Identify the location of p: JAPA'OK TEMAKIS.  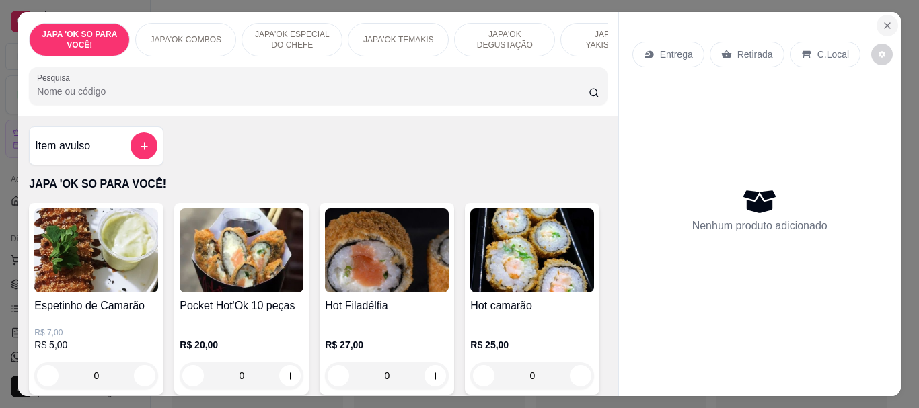
(398, 40).